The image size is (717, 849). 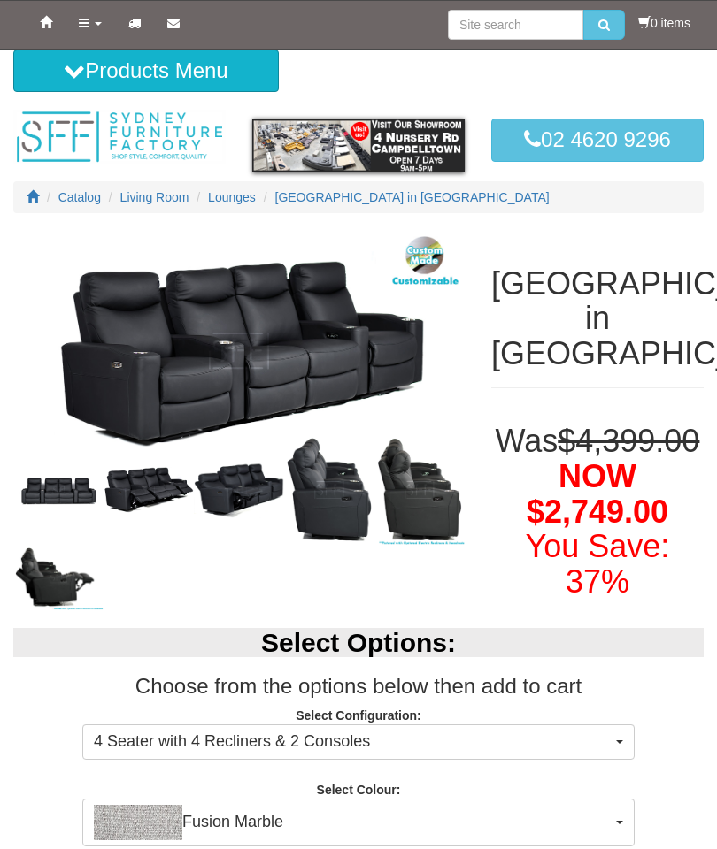 I want to click on font: You Save: 37%, so click(x=597, y=564).